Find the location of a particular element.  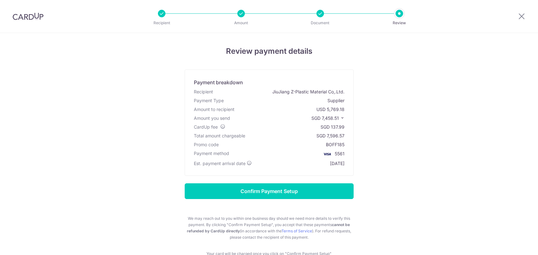

div: BOFF185 is located at coordinates (335, 145).